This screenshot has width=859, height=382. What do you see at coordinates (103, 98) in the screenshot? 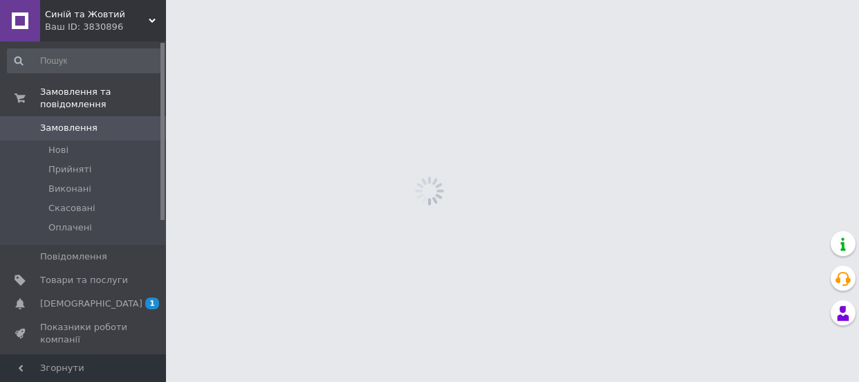
I see `span: Замовлення та повідомлення` at bounding box center [103, 98].